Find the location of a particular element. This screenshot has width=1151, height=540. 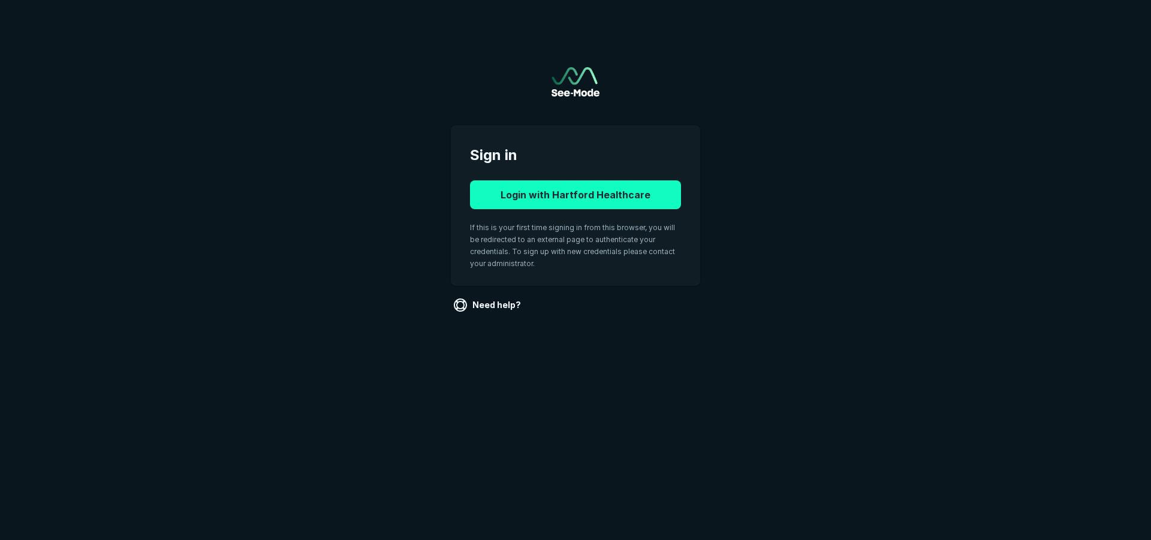

a: Need help? is located at coordinates (488, 305).